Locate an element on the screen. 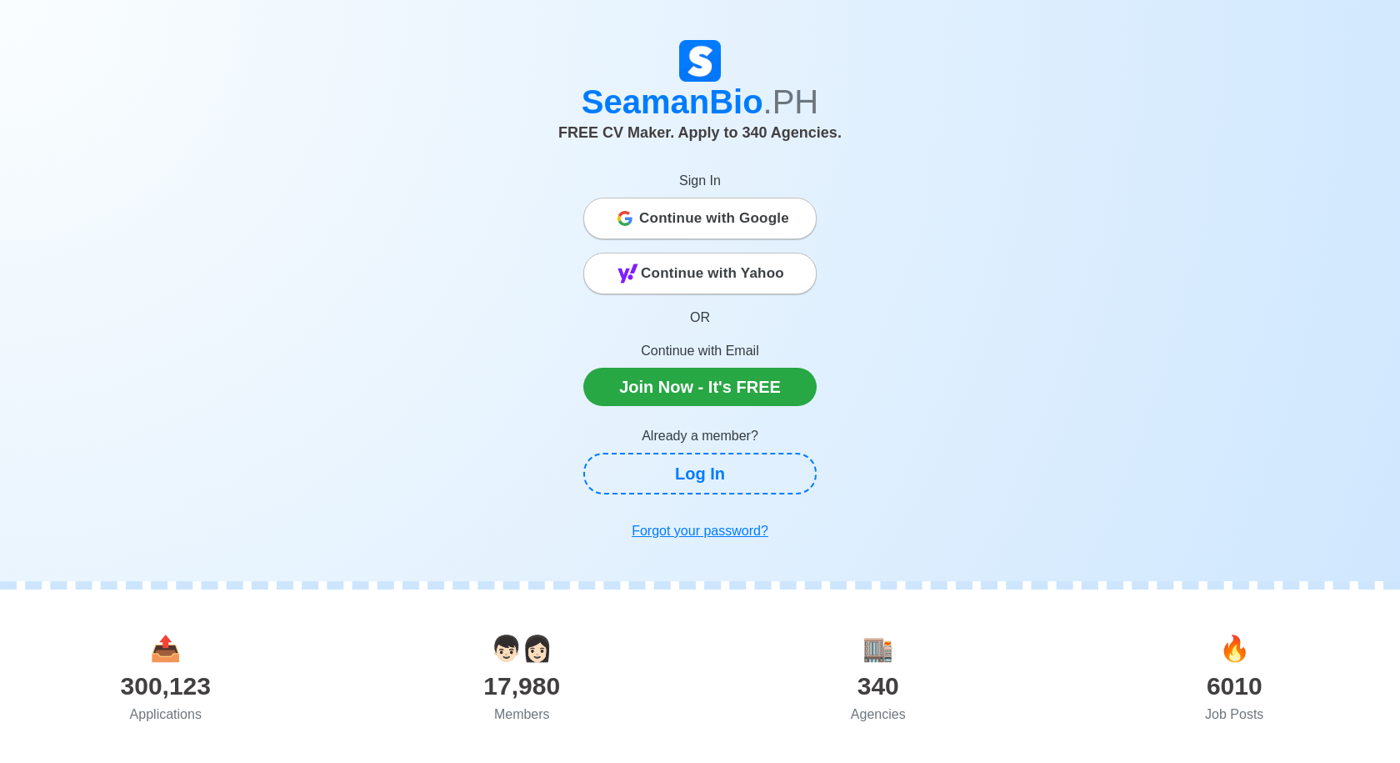 The height and width of the screenshot is (763, 1400). span: Continue with Yahoo is located at coordinates (713, 273).